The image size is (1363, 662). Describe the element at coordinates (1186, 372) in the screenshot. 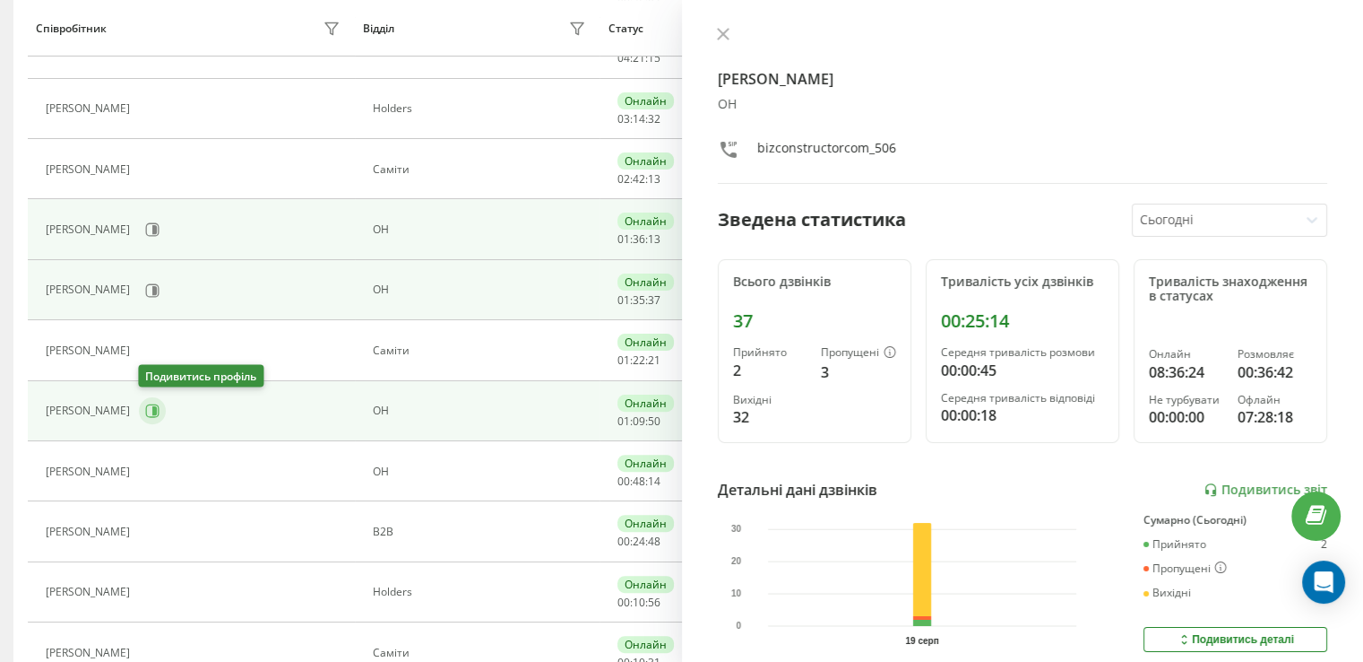

I see `div: 08:36:24` at that location.